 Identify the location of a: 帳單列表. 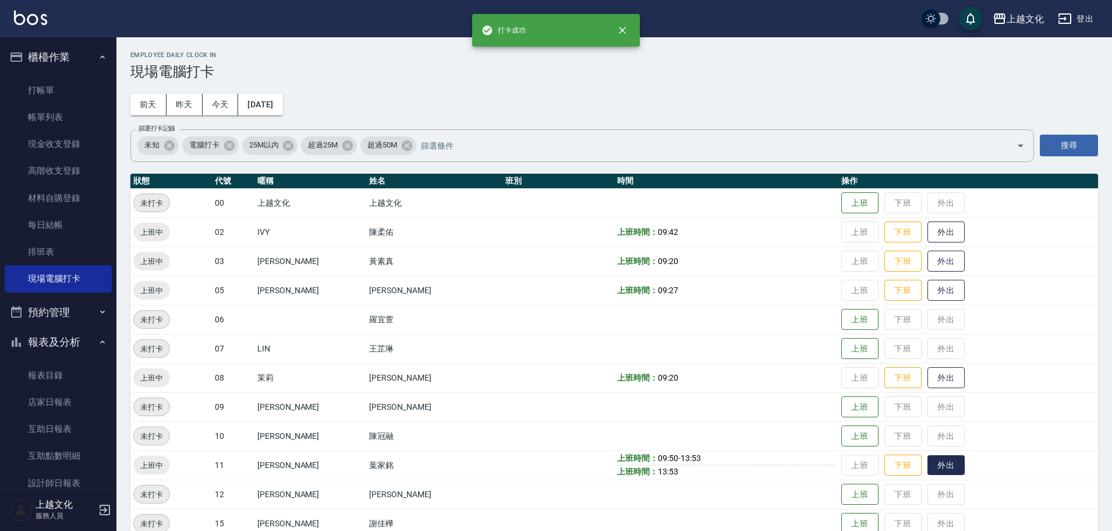
(58, 117).